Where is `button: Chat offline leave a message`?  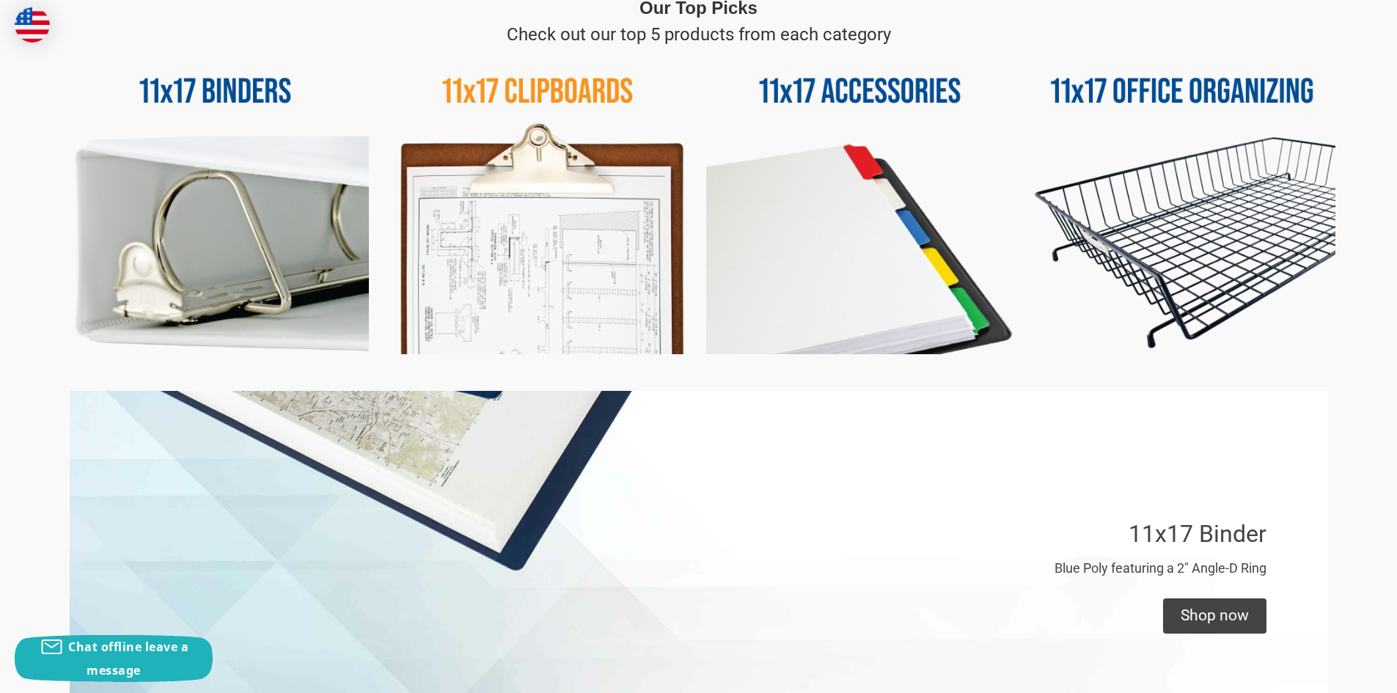 button: Chat offline leave a message is located at coordinates (114, 658).